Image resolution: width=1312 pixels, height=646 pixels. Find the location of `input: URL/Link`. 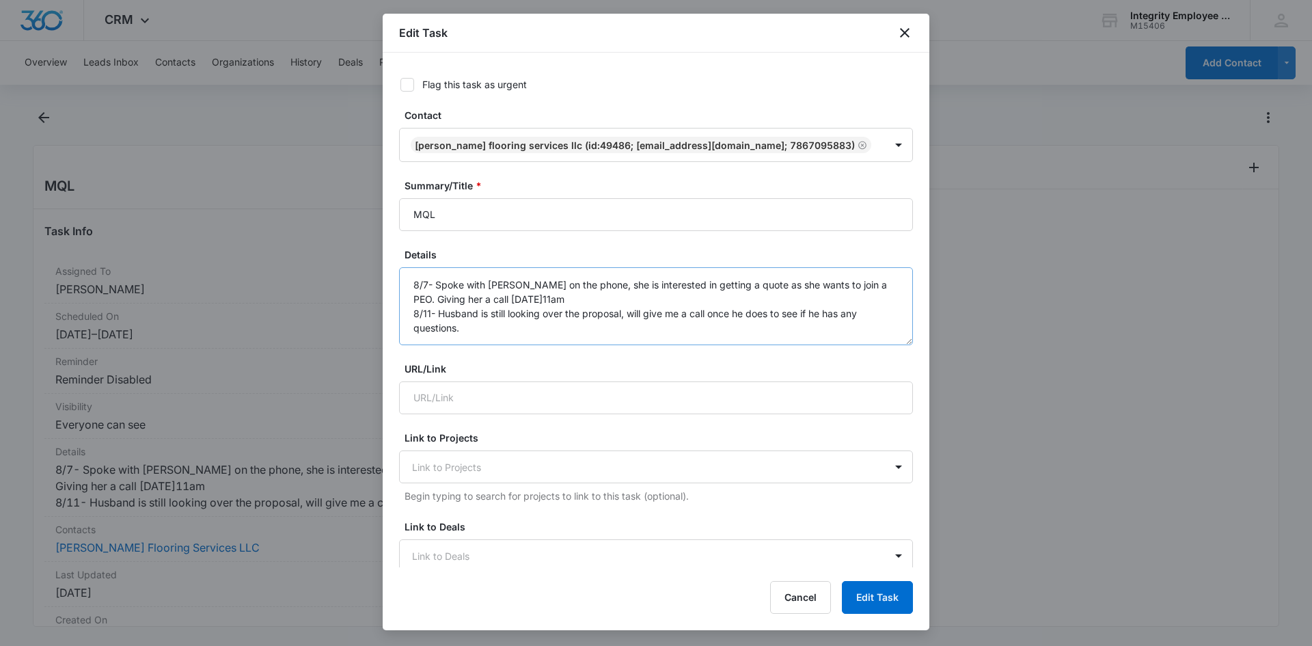

input: URL/Link is located at coordinates (656, 398).